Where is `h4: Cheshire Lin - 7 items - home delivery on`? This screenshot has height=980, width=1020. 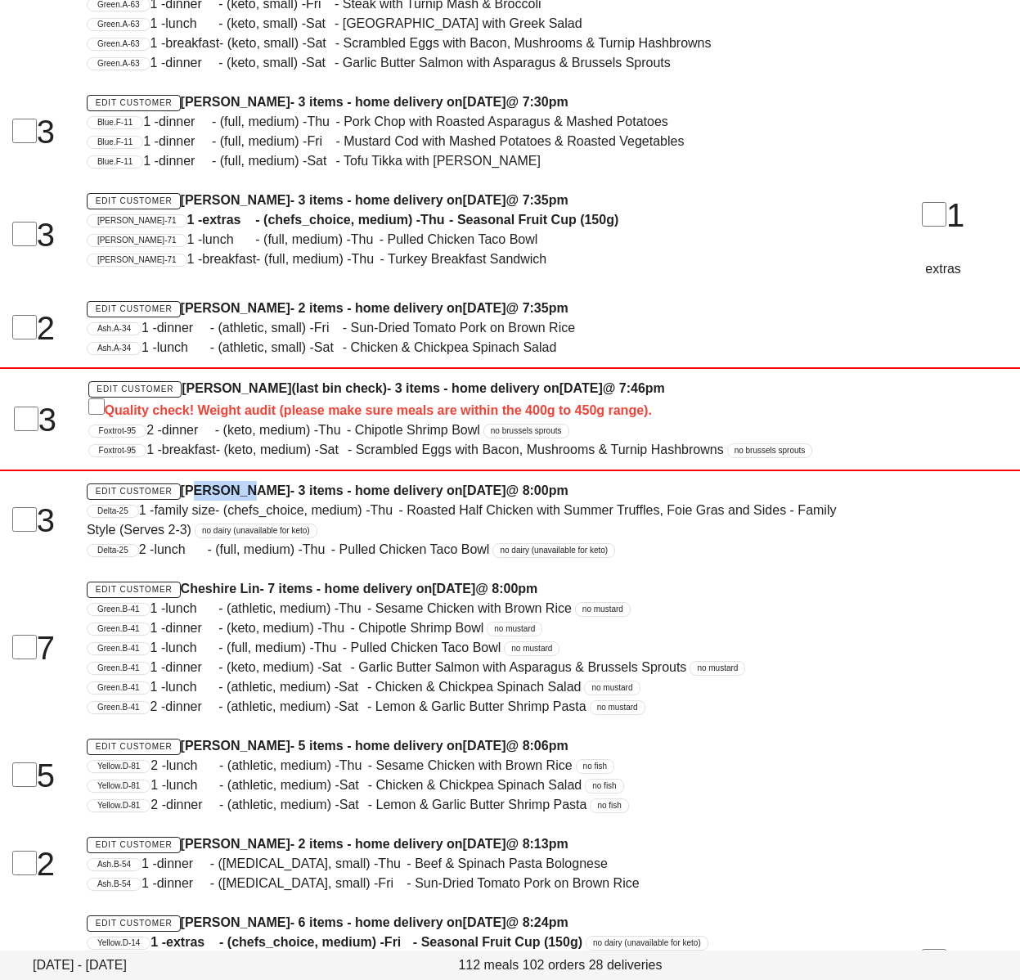
h4: Cheshire Lin - 7 items - home delivery on is located at coordinates (466, 589).